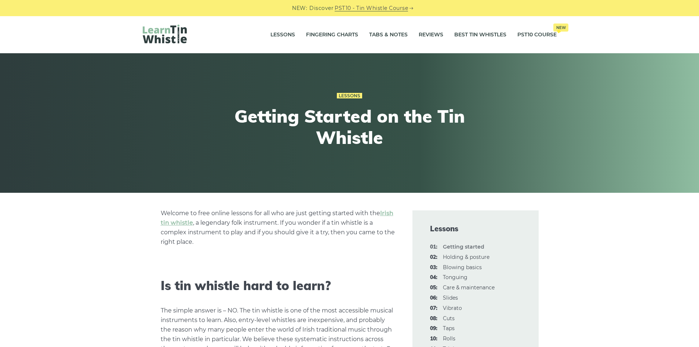  What do you see at coordinates (450, 298) in the screenshot?
I see `a: 06:Slides` at bounding box center [450, 298].